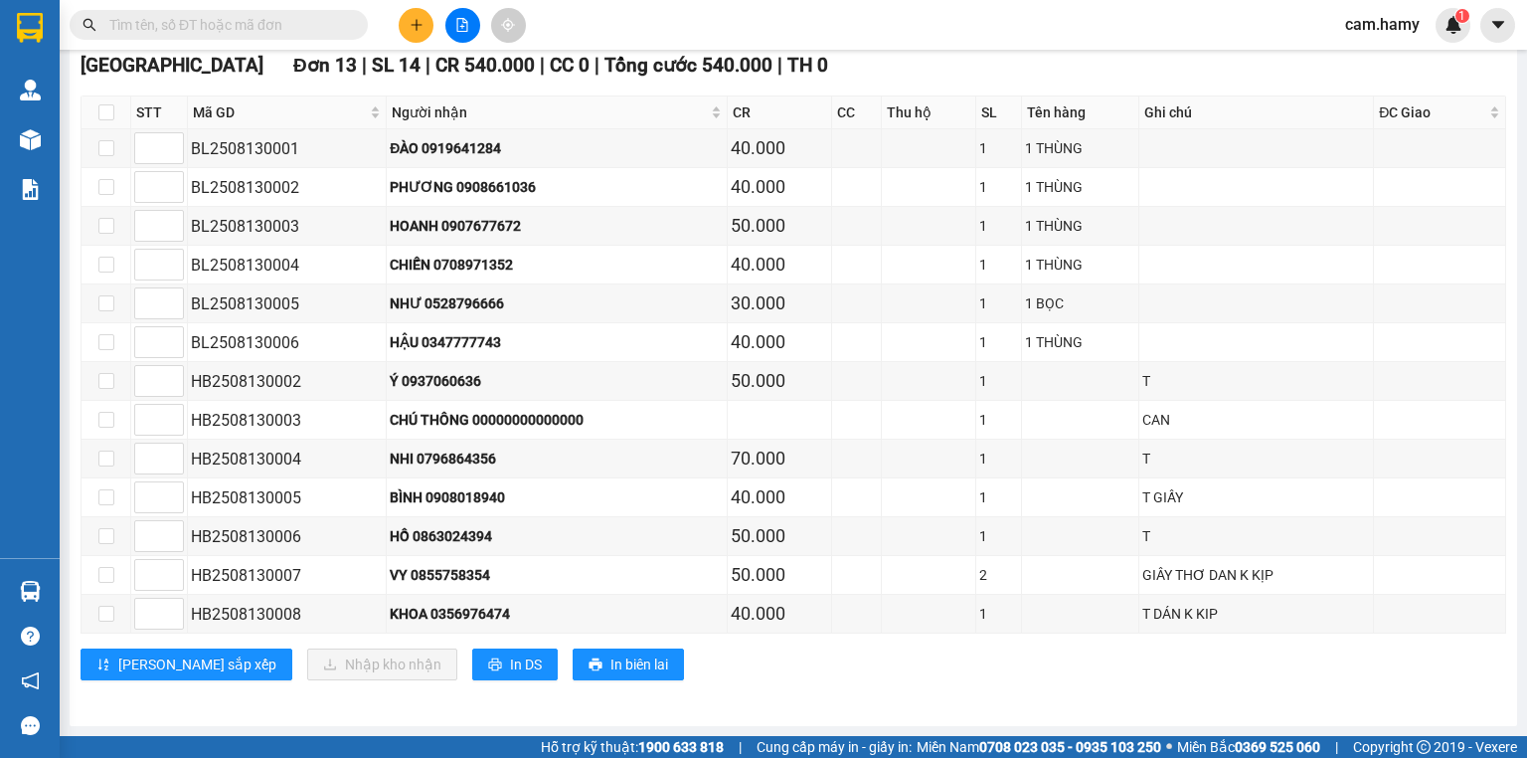 Image resolution: width=1527 pixels, height=758 pixels. Describe the element at coordinates (287, 148) in the screenshot. I see `td: BL2508130001` at that location.